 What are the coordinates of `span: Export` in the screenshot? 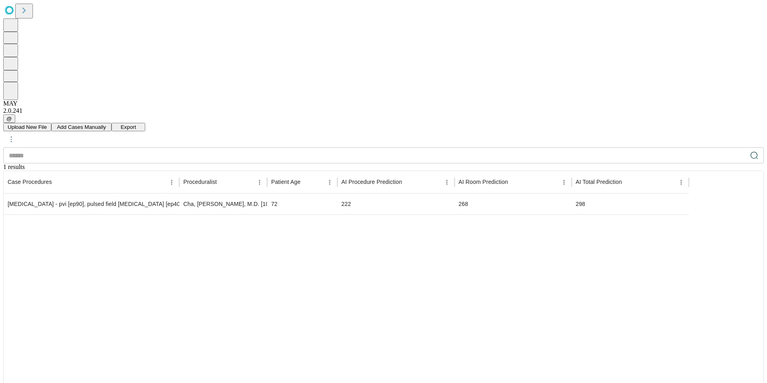 It's located at (128, 127).